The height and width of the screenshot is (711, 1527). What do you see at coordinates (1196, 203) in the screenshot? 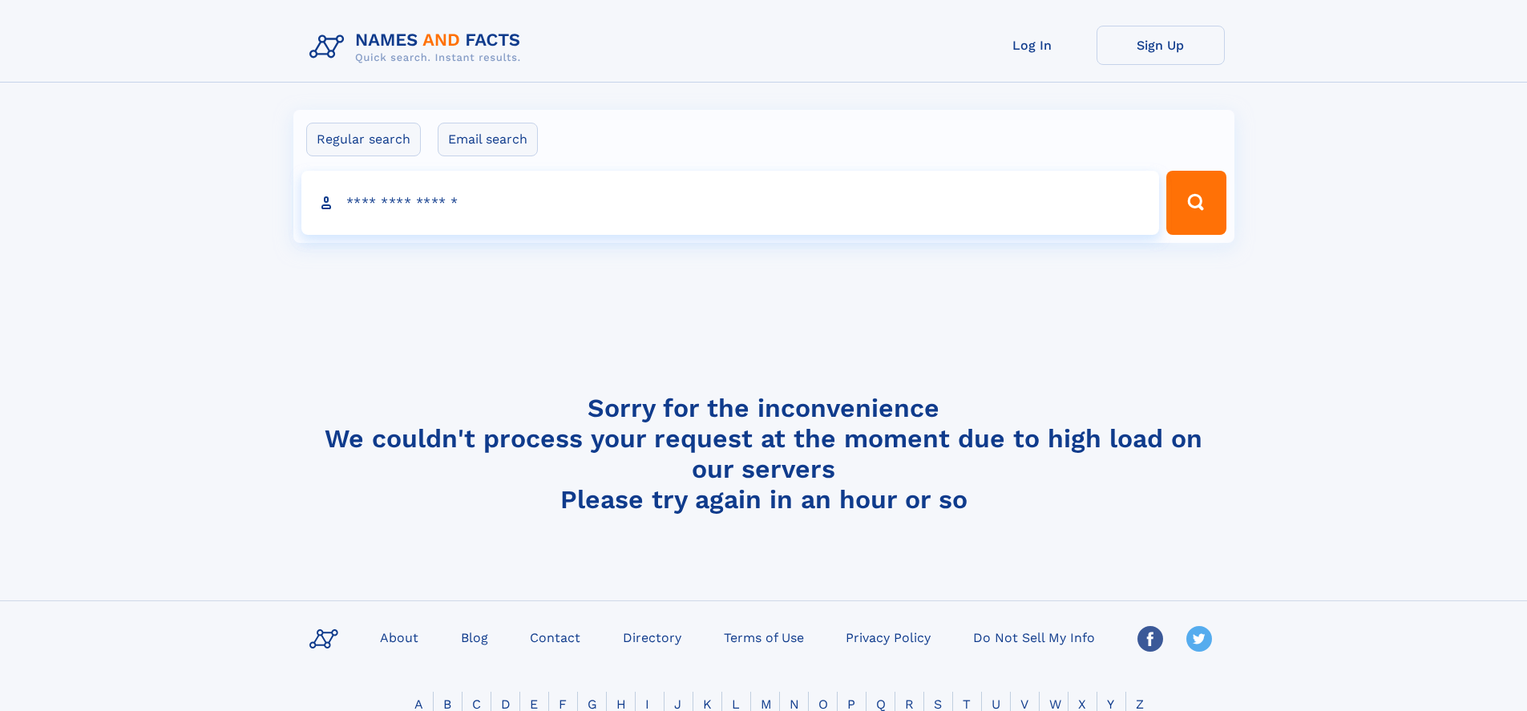
I see `button: Search Button` at bounding box center [1196, 203].